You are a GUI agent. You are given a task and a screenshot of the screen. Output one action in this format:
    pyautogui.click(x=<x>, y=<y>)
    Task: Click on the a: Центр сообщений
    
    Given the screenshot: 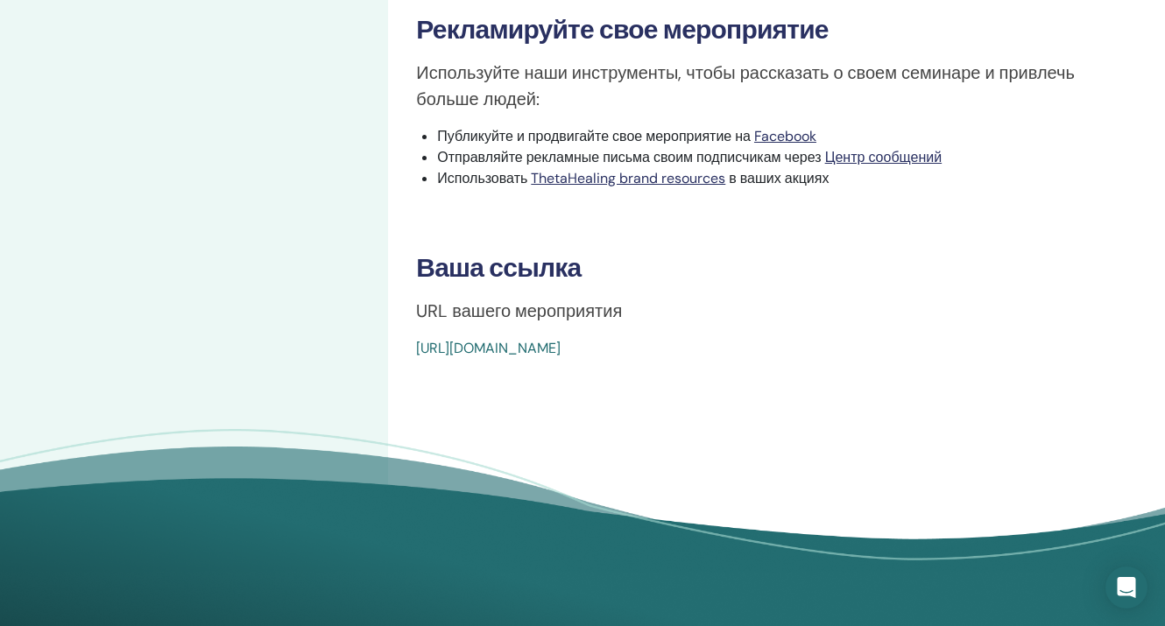 What is the action you would take?
    pyautogui.click(x=884, y=157)
    